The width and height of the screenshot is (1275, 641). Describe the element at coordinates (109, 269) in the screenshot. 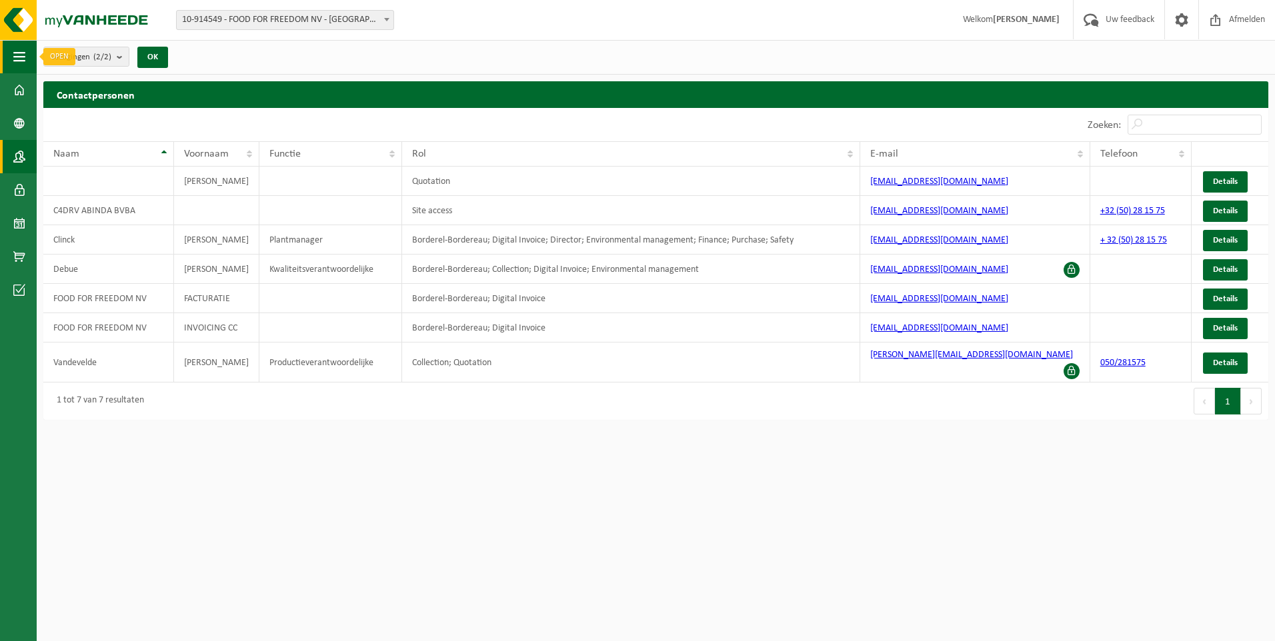

I see `td: Debue` at that location.